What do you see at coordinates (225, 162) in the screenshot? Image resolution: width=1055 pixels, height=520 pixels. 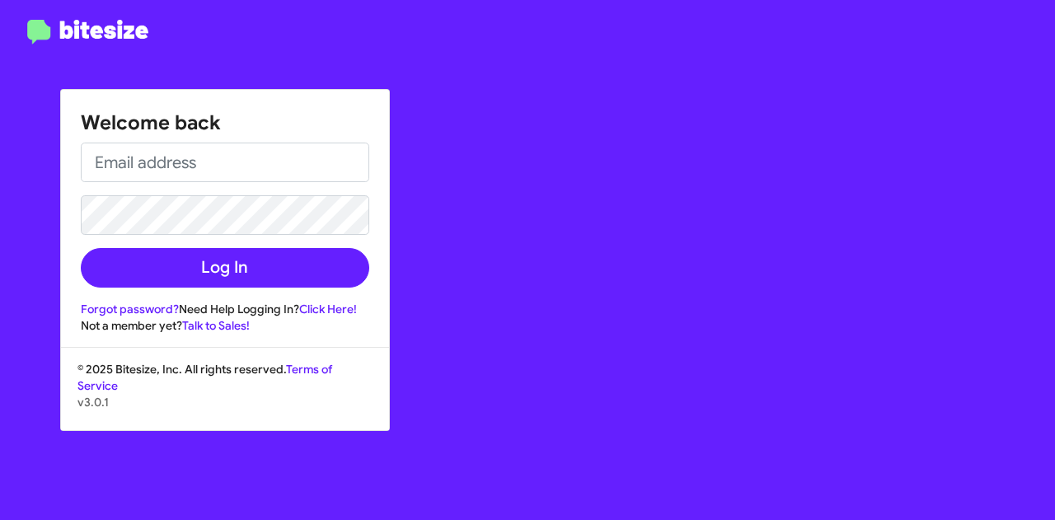 I see `input: Email address` at bounding box center [225, 162].